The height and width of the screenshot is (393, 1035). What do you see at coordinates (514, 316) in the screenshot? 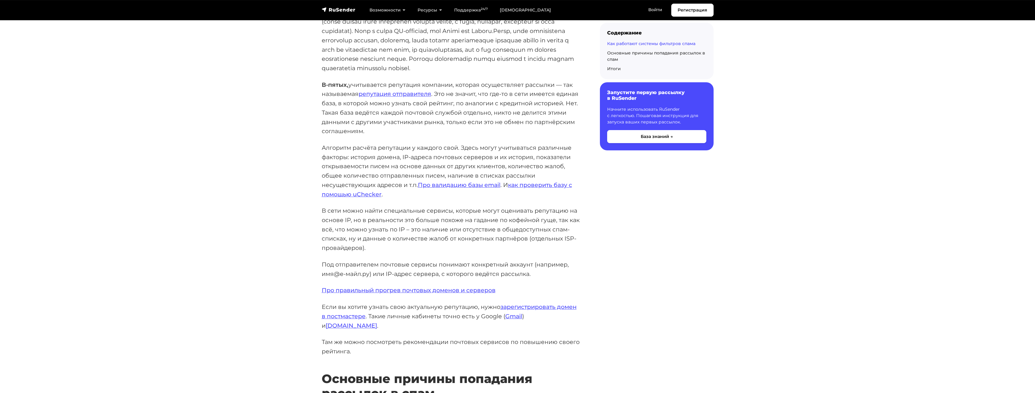
I see `a: Gmail` at bounding box center [514, 316].